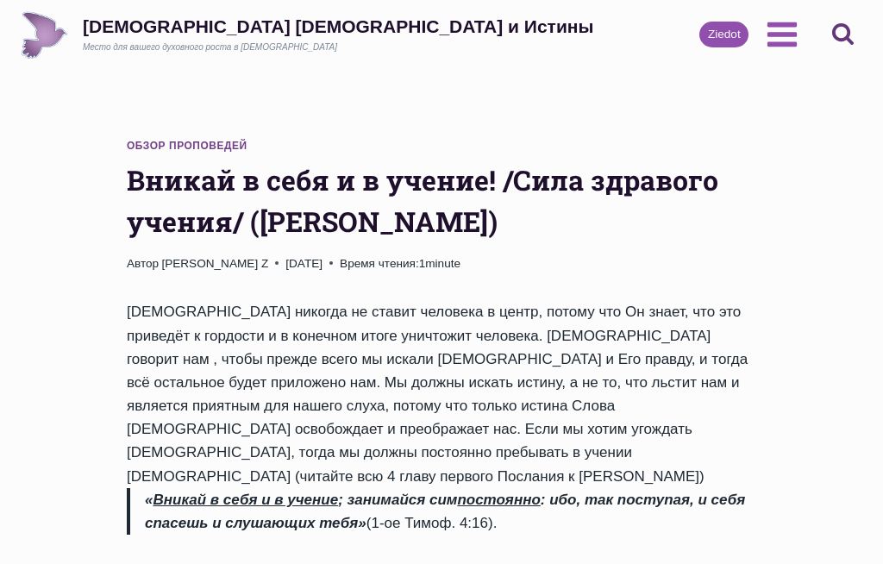 This screenshot has width=883, height=564. Describe the element at coordinates (441, 511) in the screenshot. I see `blockquote: (1-ое Тимоф. 4:16).` at that location.